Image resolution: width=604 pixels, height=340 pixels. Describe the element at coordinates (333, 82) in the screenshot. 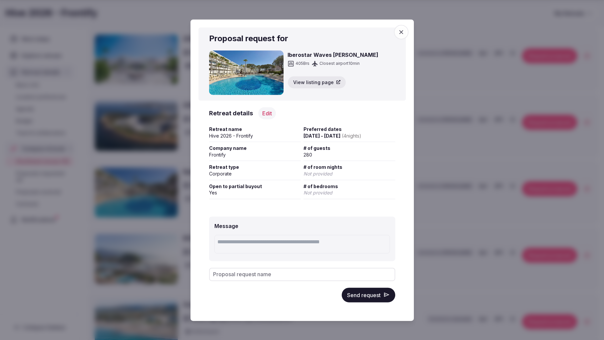

I see `a: View listing page` at that location.